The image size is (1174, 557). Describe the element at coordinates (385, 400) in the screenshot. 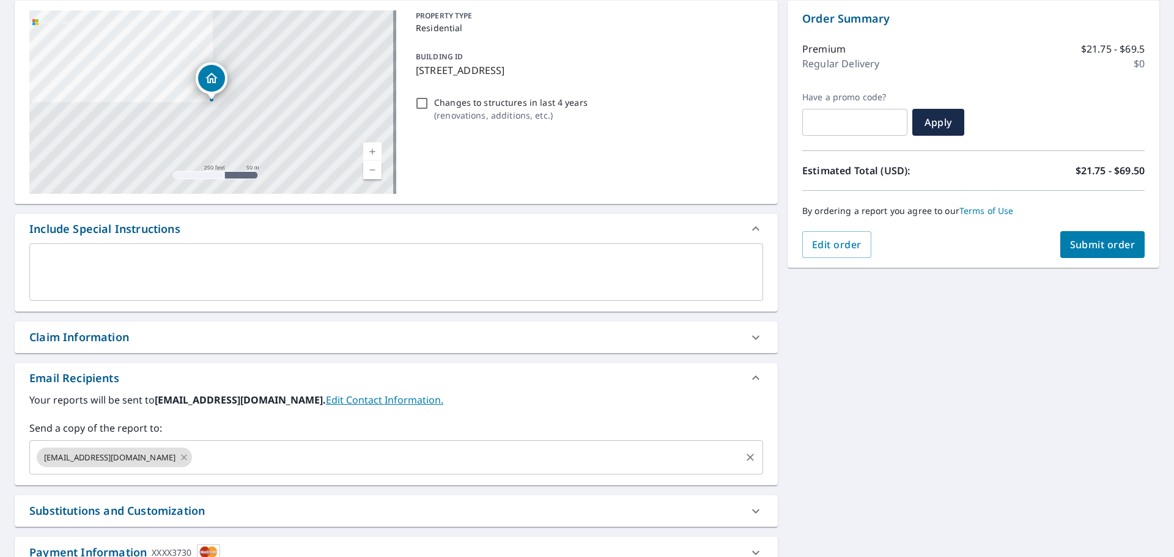

I see `a: EditContactInfo` at that location.